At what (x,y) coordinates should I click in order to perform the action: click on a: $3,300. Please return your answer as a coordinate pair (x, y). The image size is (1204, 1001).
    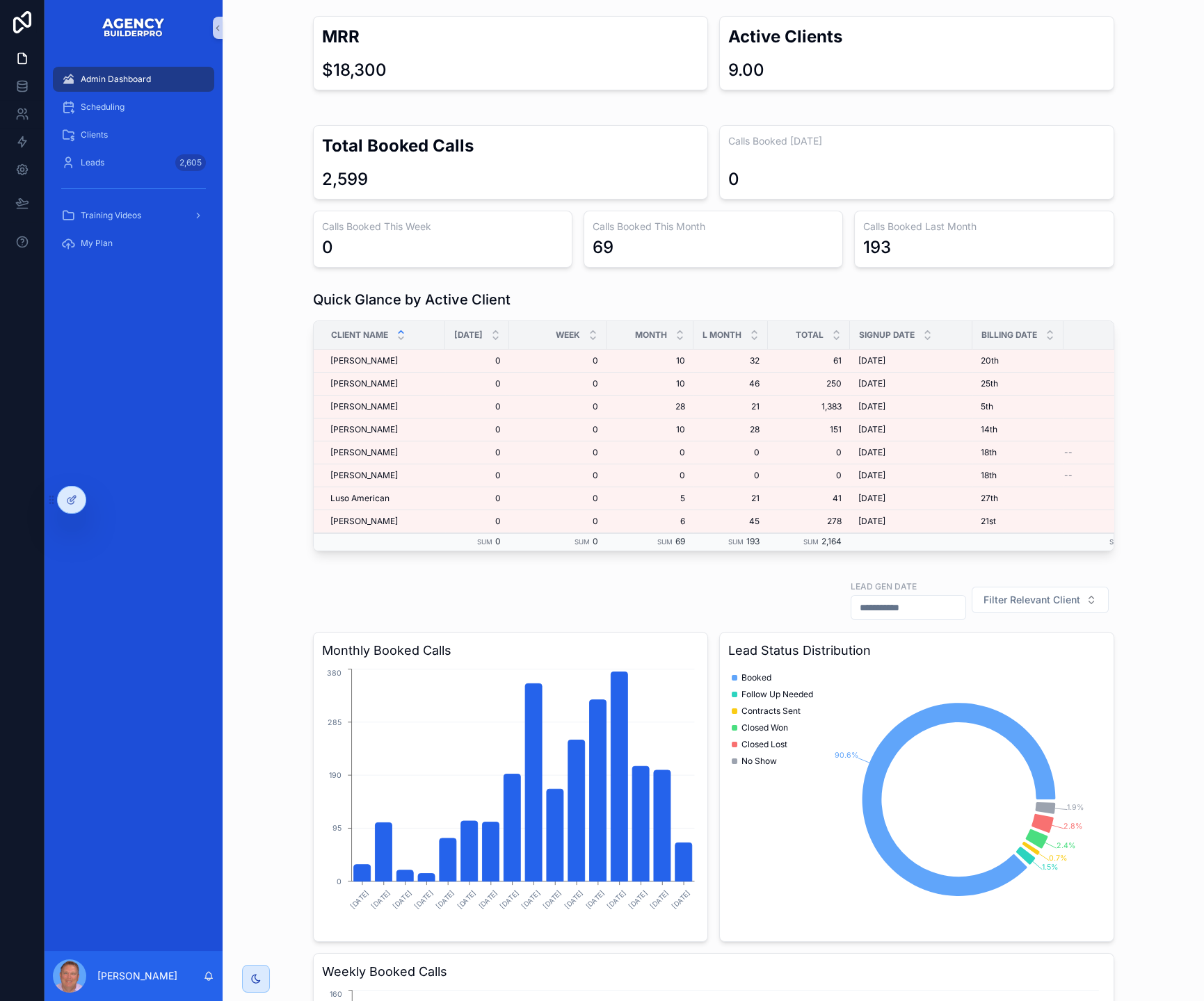
    Looking at the image, I should click on (1107, 407).